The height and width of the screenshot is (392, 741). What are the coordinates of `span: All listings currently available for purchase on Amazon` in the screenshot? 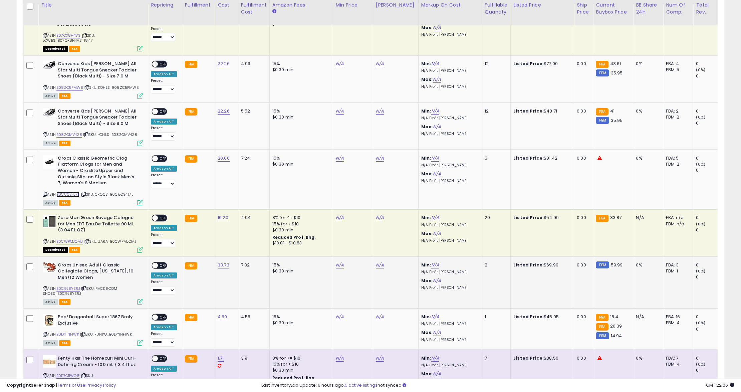 It's located at (50, 96).